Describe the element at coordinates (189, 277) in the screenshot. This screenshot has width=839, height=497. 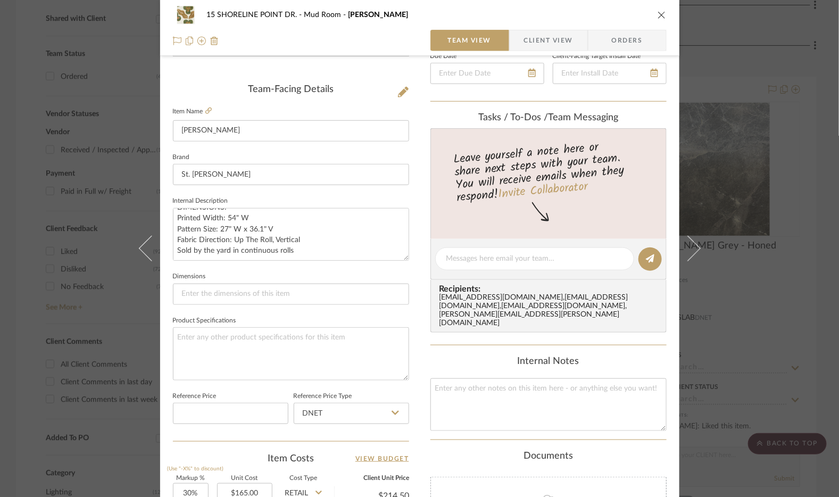
I see `label: Dimensions` at that location.